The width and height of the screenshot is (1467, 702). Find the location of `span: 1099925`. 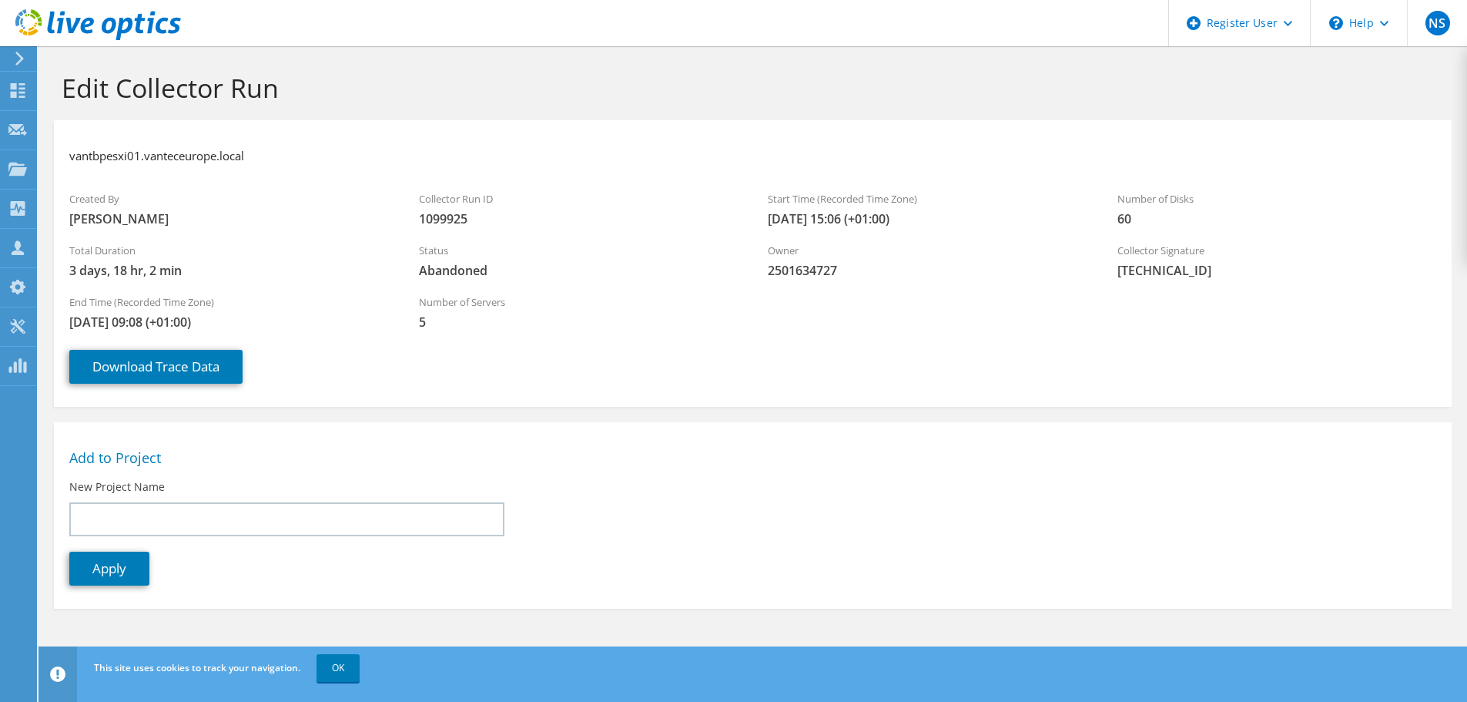

span: 1099925 is located at coordinates (578, 219).